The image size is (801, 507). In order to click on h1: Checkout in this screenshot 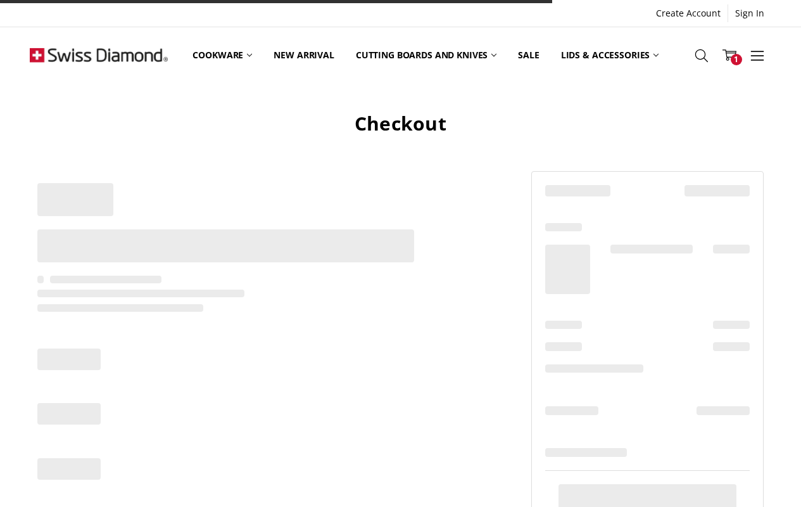, I will do `click(400, 123)`.